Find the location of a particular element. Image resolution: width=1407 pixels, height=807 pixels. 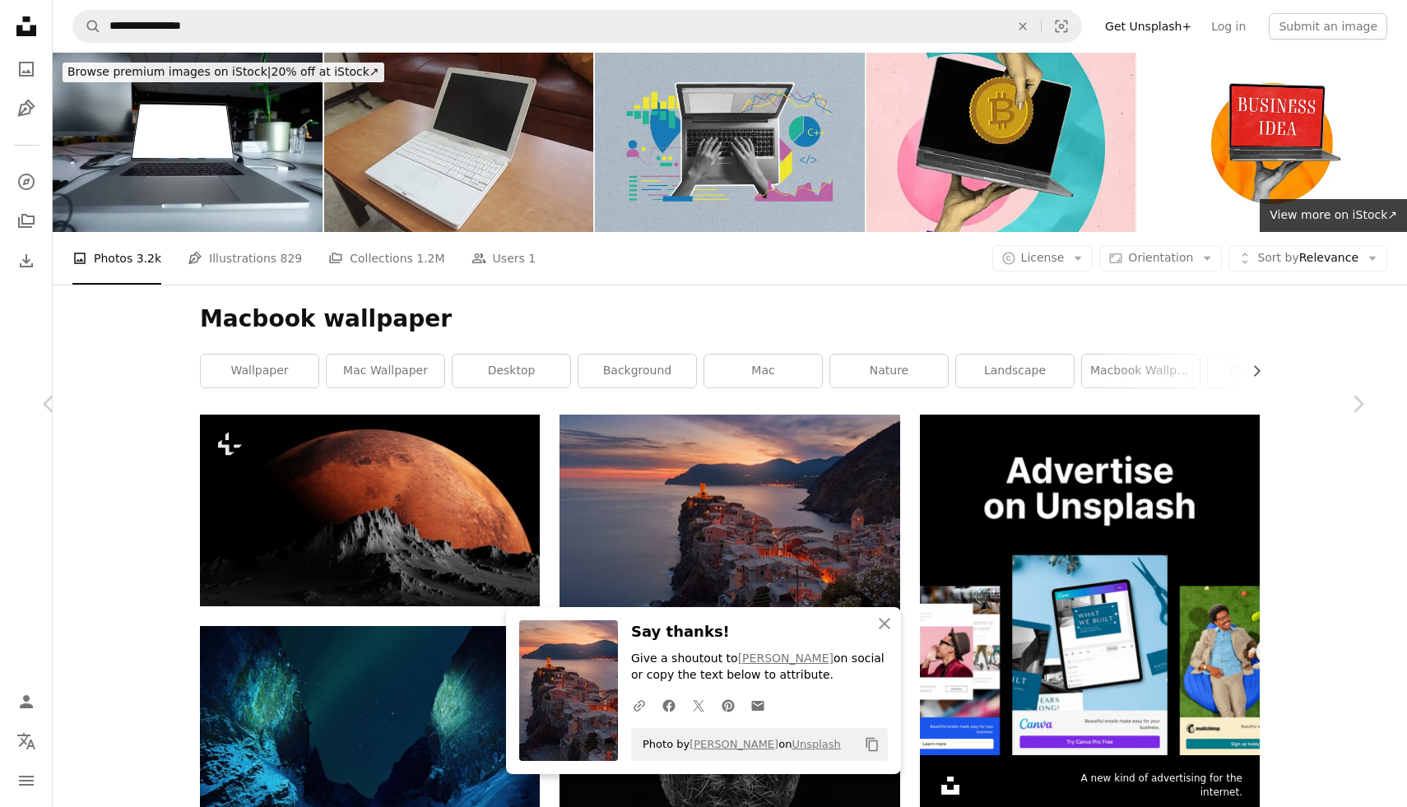

button: Language is located at coordinates (26, 741).